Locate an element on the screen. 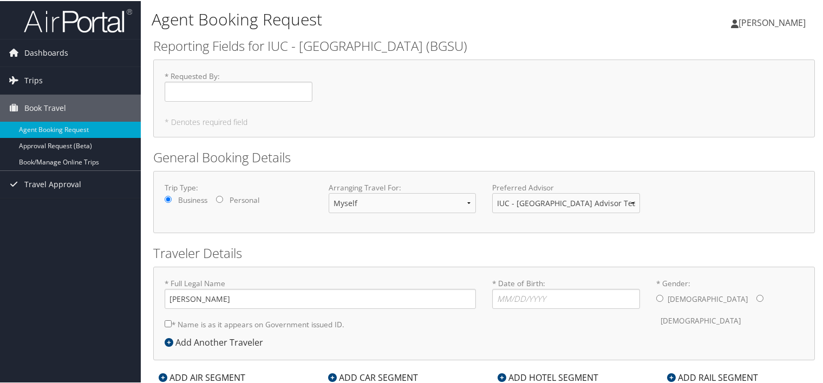  label: Business is located at coordinates (193, 199).